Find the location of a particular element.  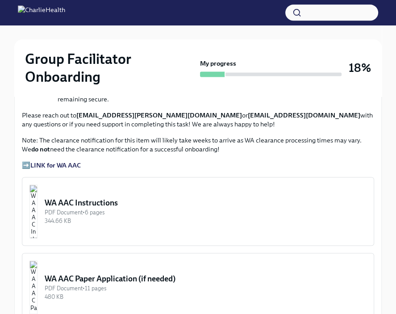

div: 344.66 KB is located at coordinates (205, 221).